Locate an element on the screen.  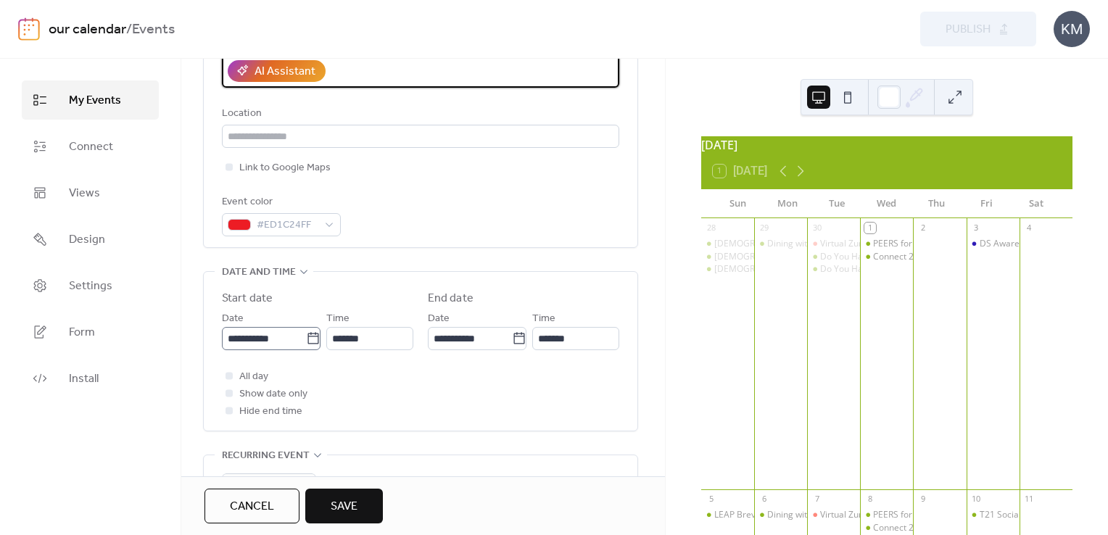
div: Wed is located at coordinates (887, 204).